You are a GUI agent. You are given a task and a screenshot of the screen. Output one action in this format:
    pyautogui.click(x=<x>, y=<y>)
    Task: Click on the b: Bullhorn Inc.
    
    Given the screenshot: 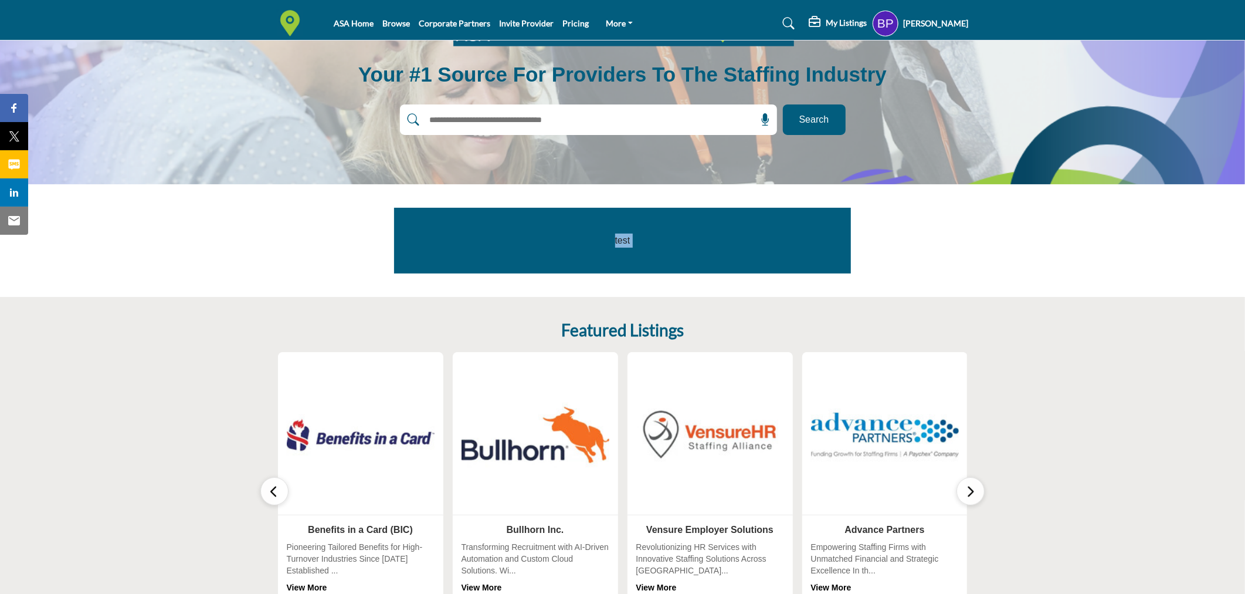 What is the action you would take?
    pyautogui.click(x=535, y=529)
    